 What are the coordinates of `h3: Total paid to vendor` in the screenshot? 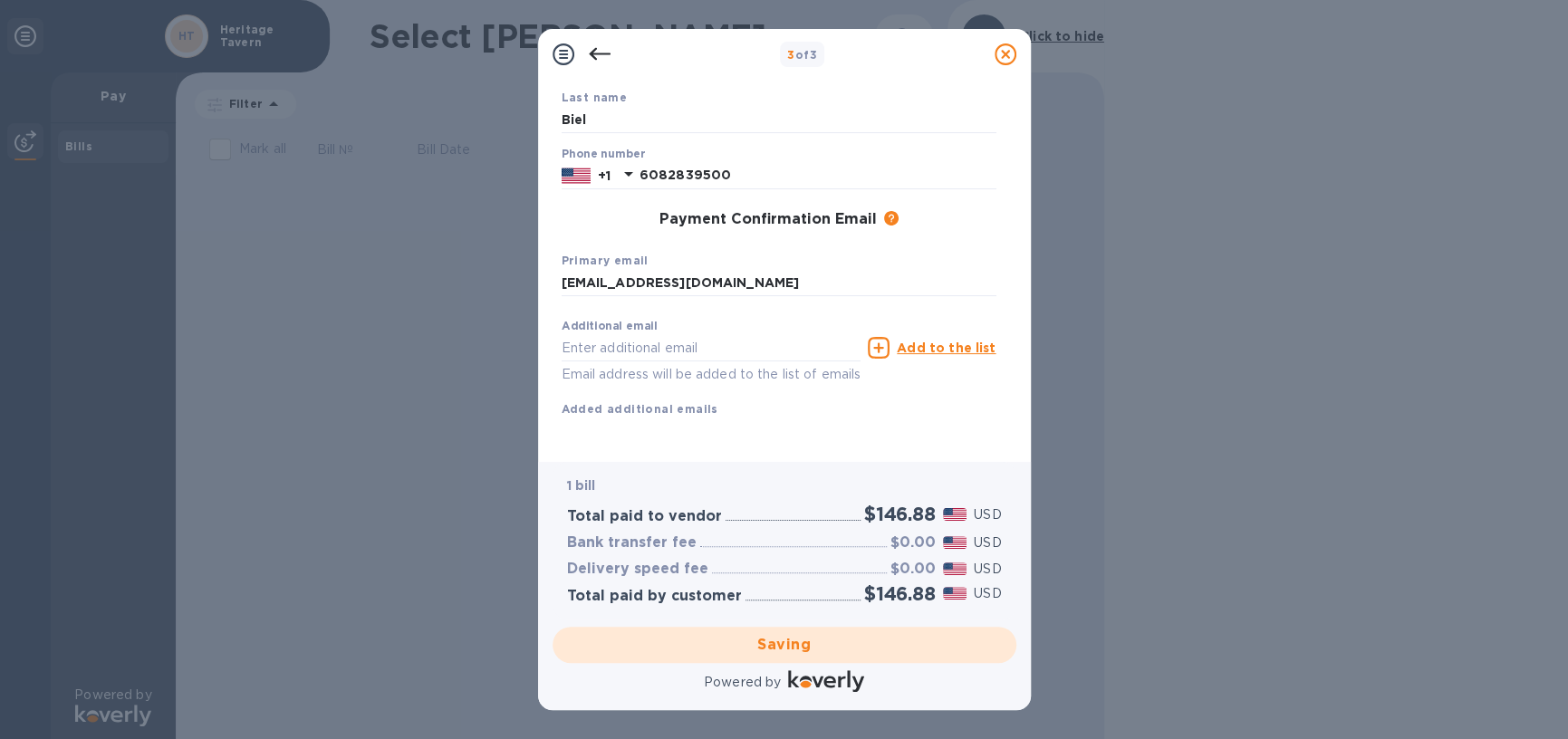 It's located at (644, 516).